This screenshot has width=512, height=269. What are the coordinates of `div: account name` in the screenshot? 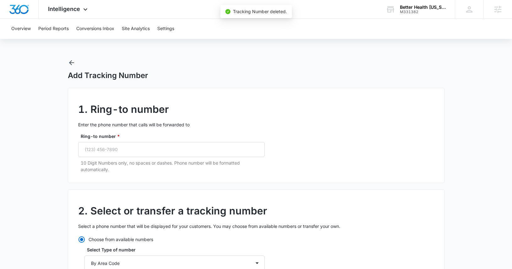 It's located at (423, 7).